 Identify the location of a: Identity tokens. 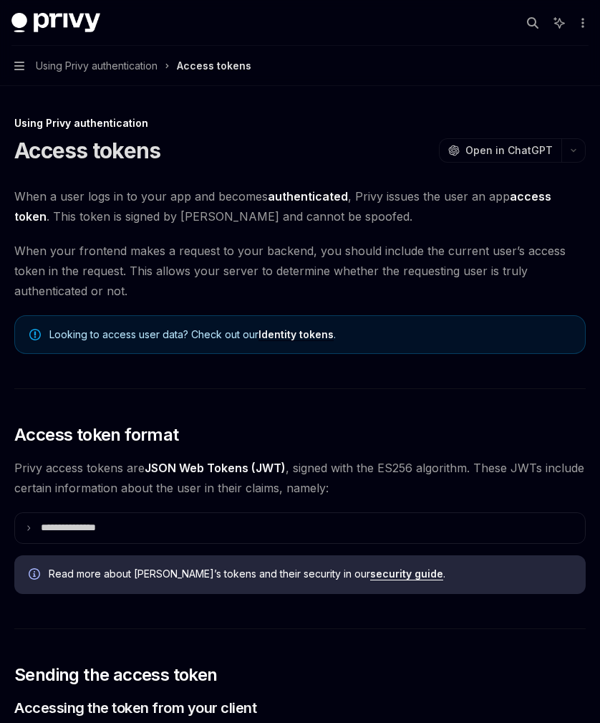
(296, 334).